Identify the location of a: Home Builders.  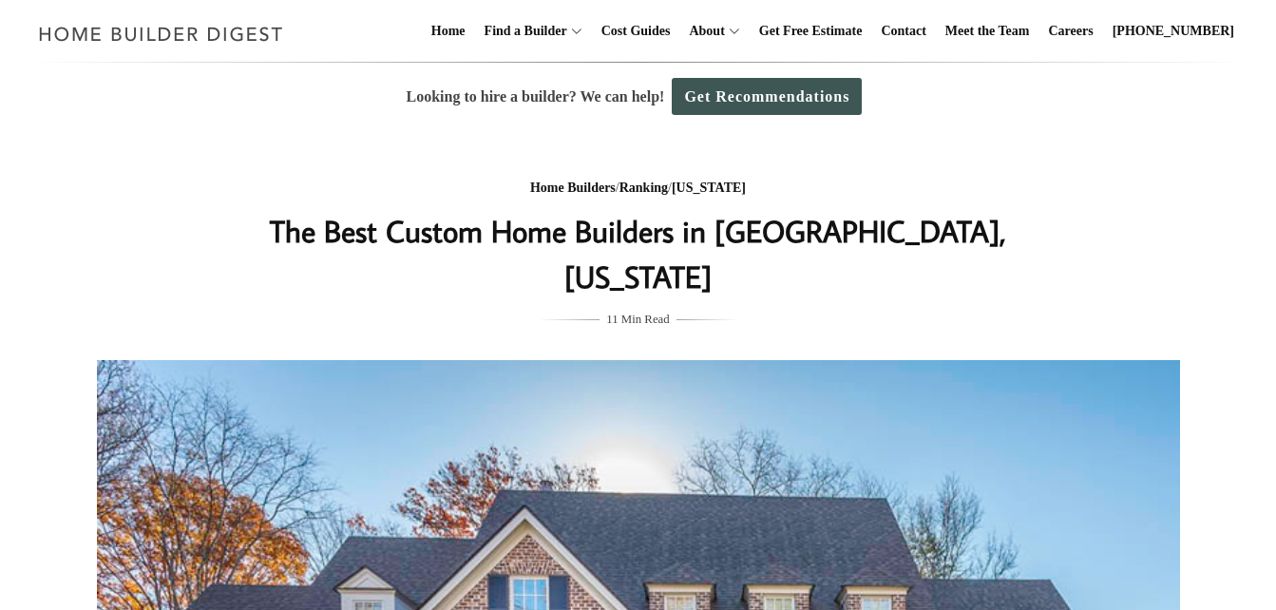
(573, 187).